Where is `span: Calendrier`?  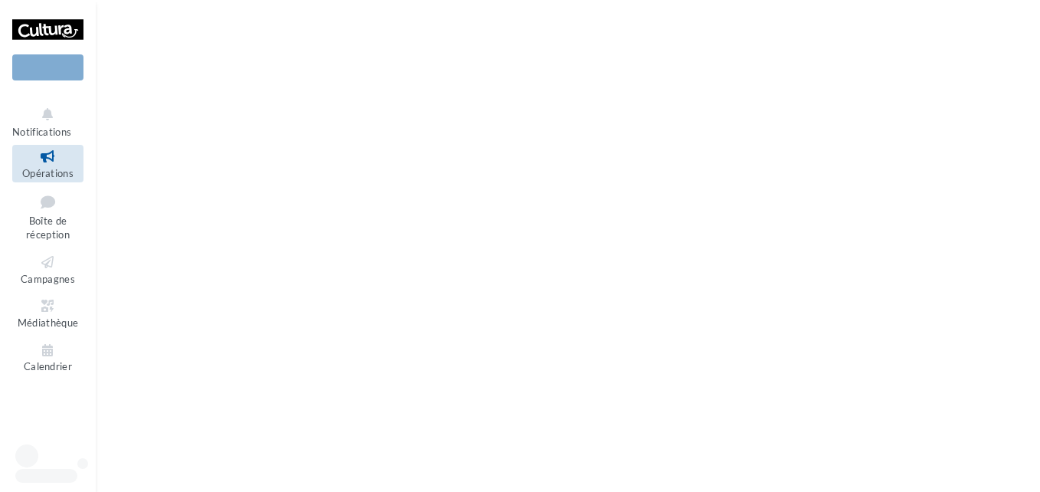
span: Calendrier is located at coordinates (48, 367).